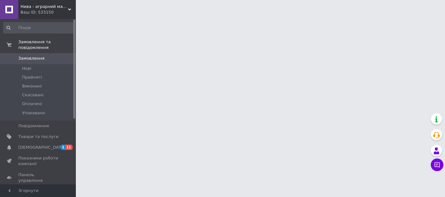  What do you see at coordinates (47, 45) in the screenshot?
I see `span: Замовлення та повідомлення` at bounding box center [47, 45].